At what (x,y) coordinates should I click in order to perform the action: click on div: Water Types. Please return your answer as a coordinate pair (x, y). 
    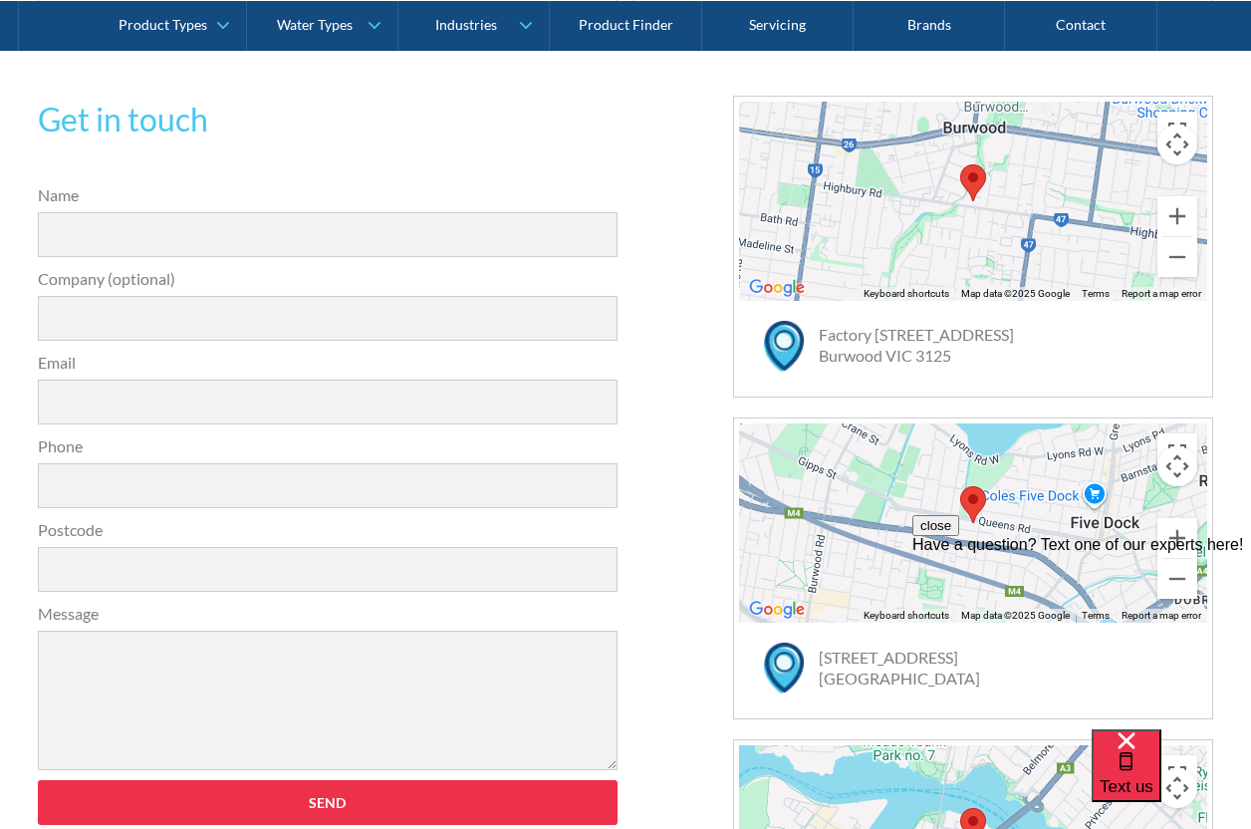
    Looking at the image, I should click on (315, 24).